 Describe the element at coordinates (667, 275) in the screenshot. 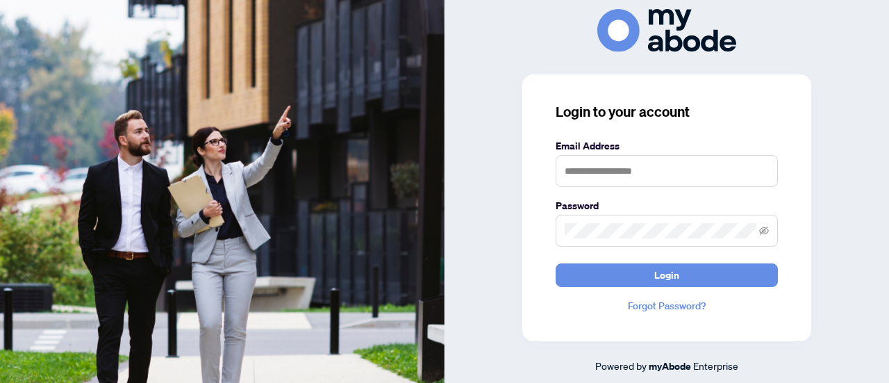

I see `button: Login` at that location.